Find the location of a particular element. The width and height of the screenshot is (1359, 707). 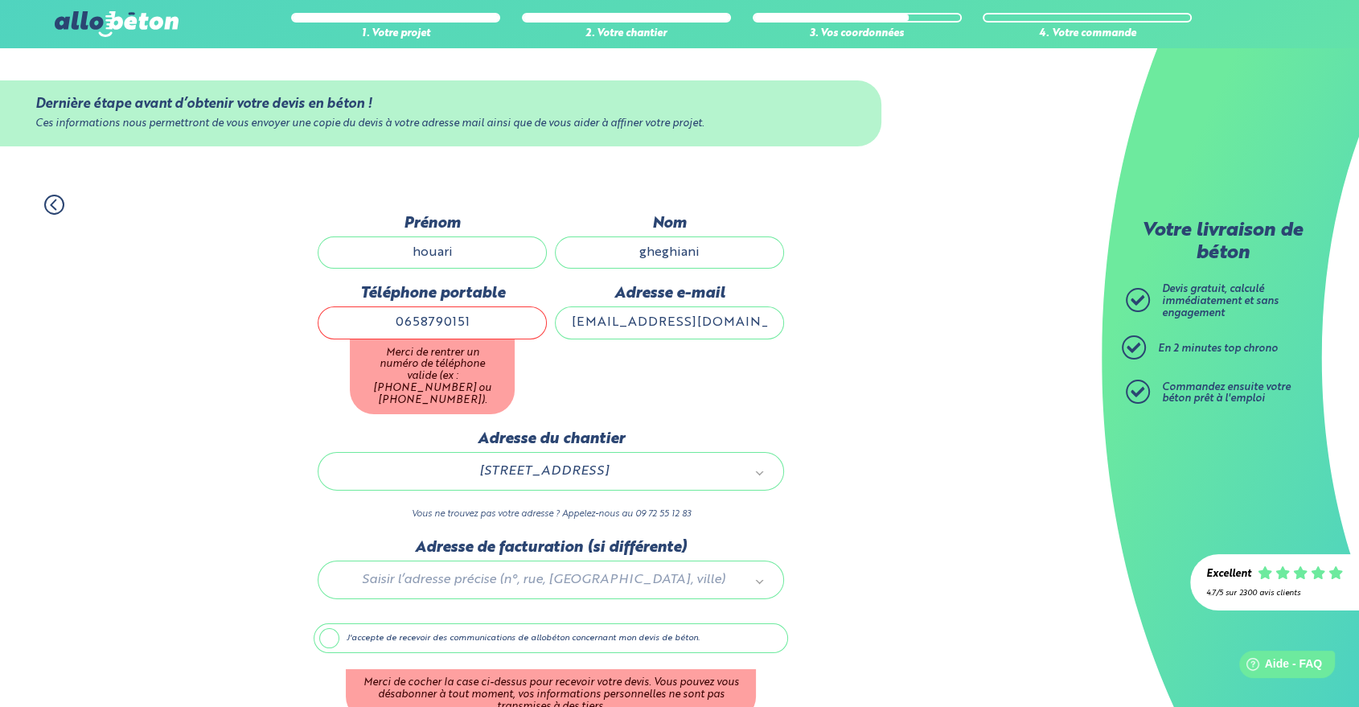

div: 3. Vos coordonnées is located at coordinates (857, 34).